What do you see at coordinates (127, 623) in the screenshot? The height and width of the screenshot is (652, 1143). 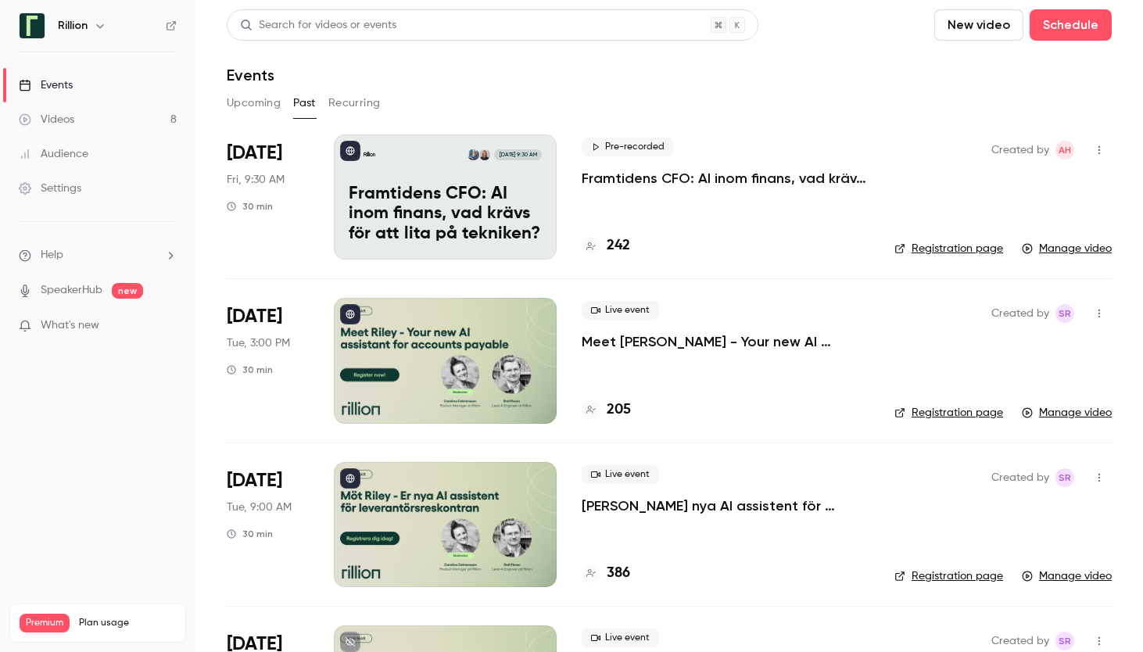 I see `span: Plan usage` at bounding box center [127, 623].